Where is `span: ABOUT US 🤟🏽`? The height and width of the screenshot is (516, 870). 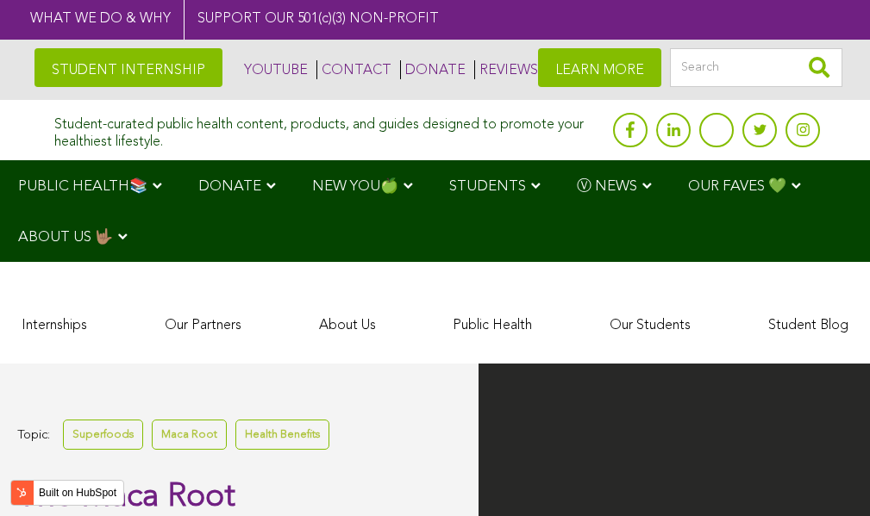
span: ABOUT US 🤟🏽 is located at coordinates (66, 237).